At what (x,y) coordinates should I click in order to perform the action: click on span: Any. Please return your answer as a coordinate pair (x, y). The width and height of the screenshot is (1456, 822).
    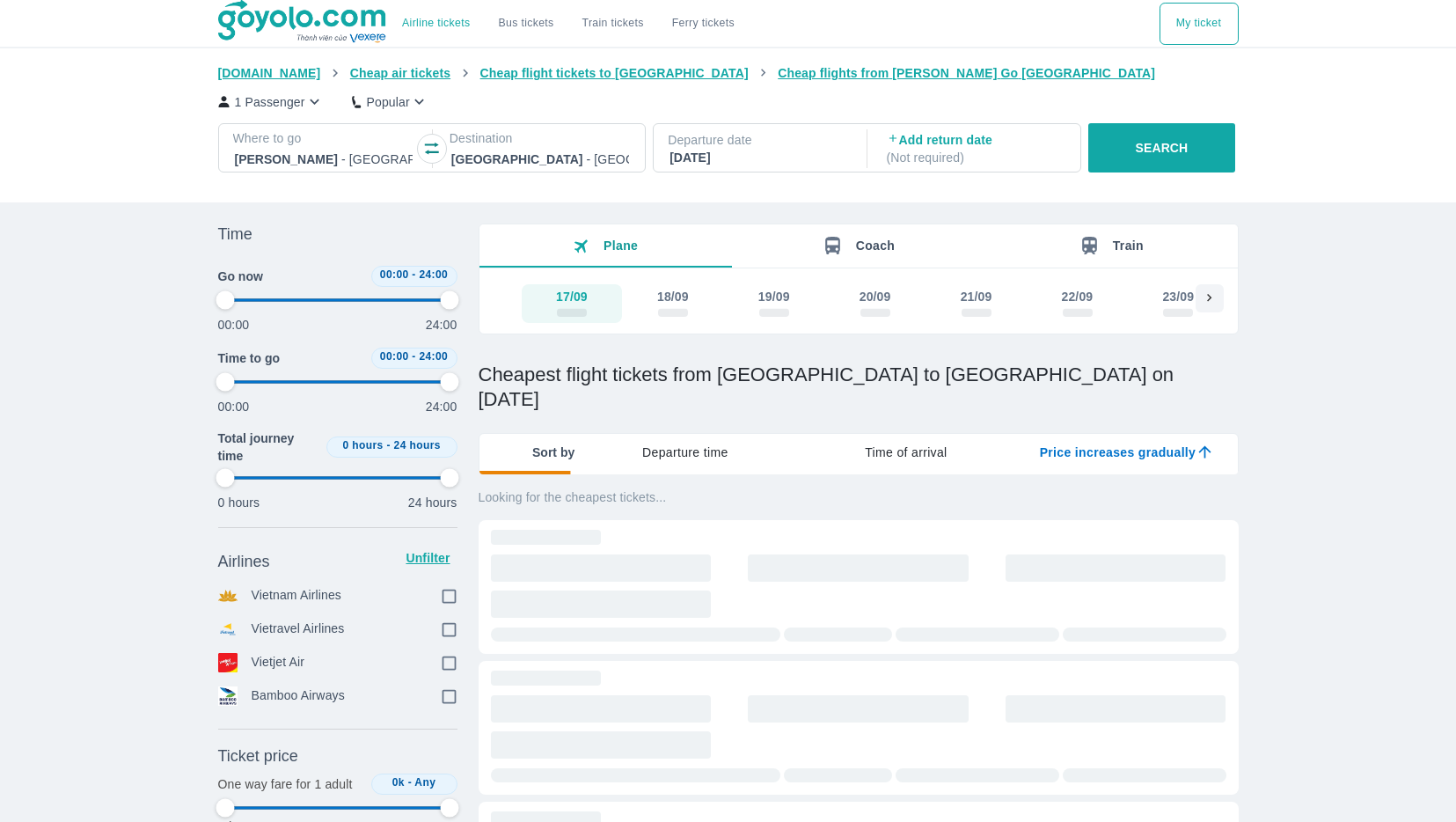
    Looking at the image, I should click on (425, 782).